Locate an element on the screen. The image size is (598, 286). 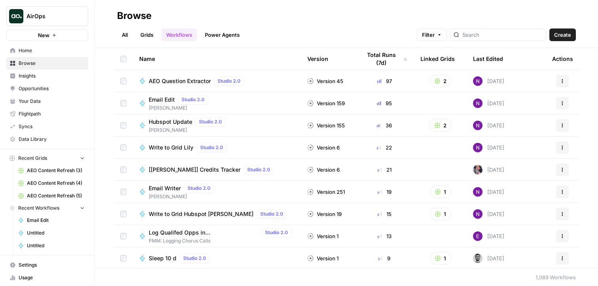
div: Linked Grids is located at coordinates (437, 58).